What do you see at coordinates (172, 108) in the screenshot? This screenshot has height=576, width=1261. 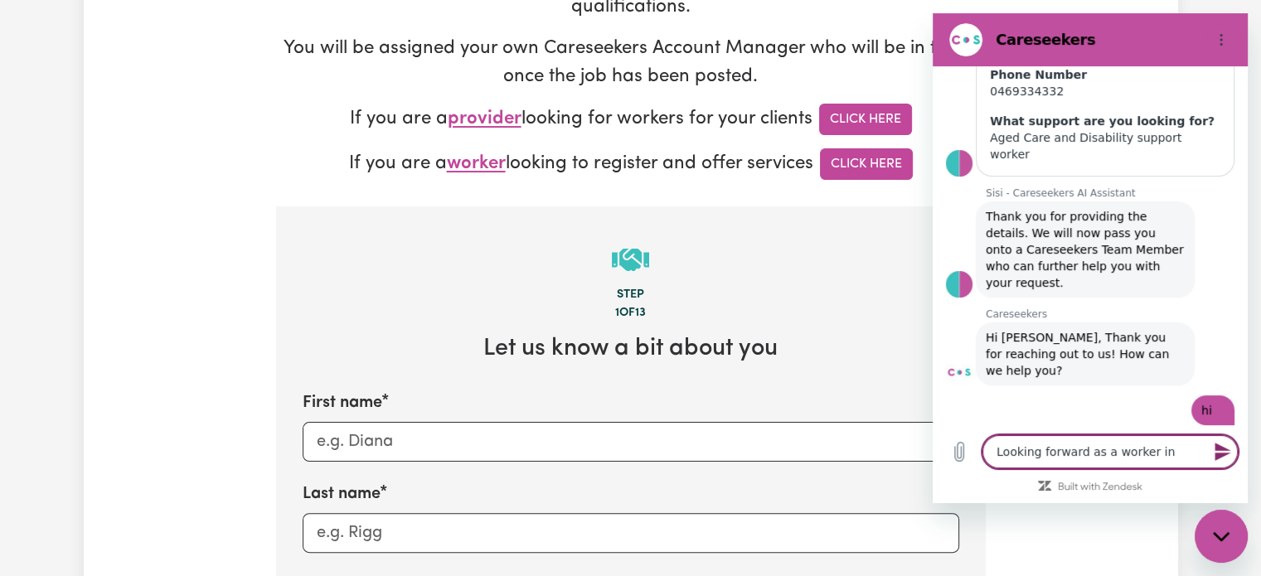 I see `div: What support are you looking for?` at bounding box center [172, 108].